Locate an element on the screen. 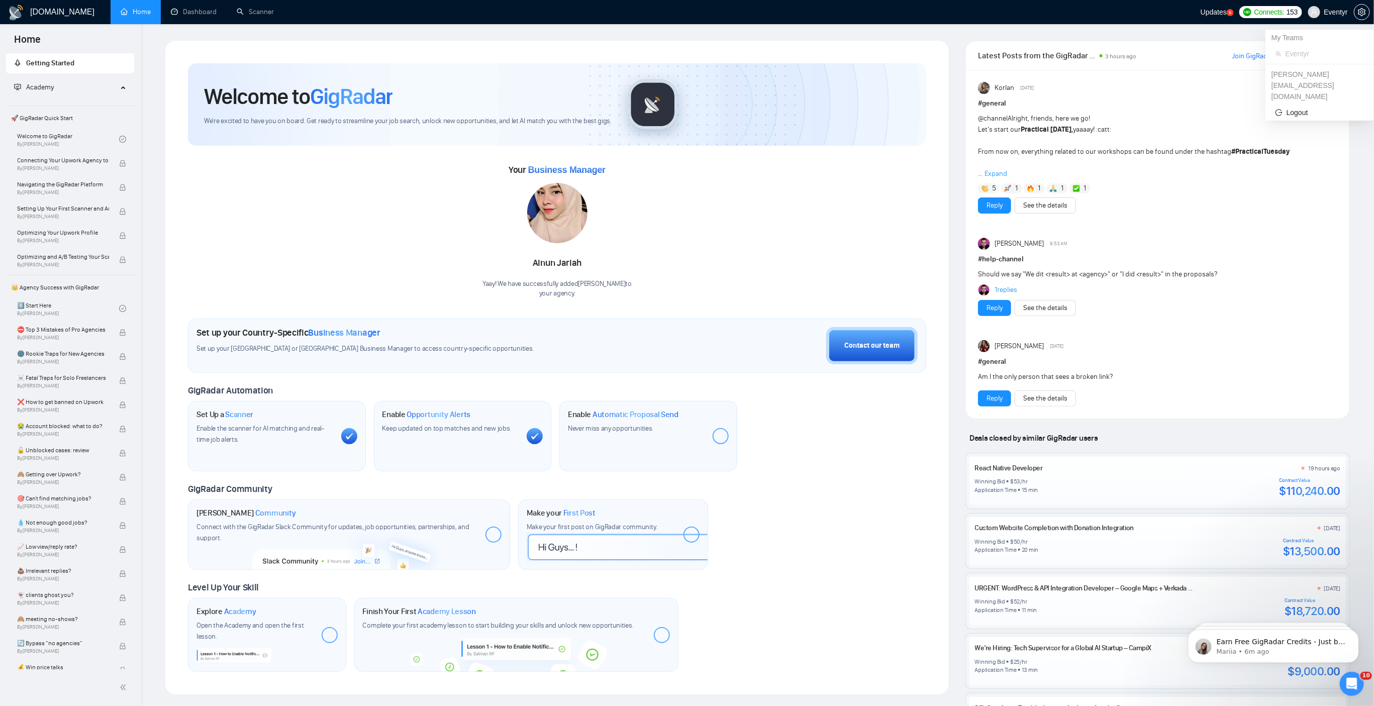 The width and height of the screenshot is (1374, 706). span: Never miss any opportunities. is located at coordinates (611, 428).